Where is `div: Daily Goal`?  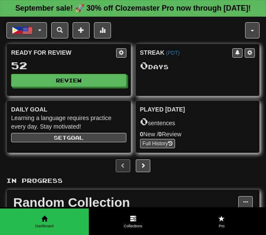 div: Daily Goal is located at coordinates (69, 109).